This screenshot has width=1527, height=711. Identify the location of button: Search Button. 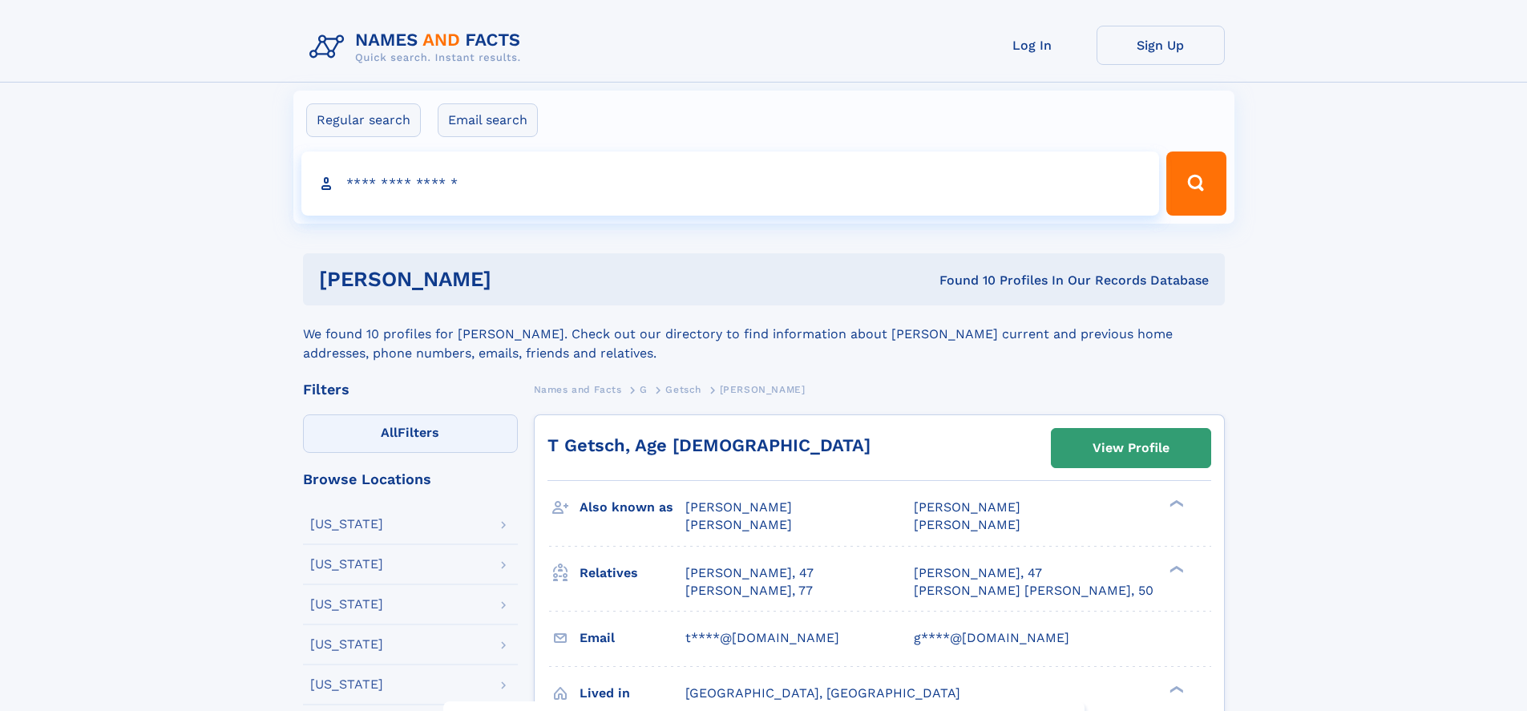
(1196, 184).